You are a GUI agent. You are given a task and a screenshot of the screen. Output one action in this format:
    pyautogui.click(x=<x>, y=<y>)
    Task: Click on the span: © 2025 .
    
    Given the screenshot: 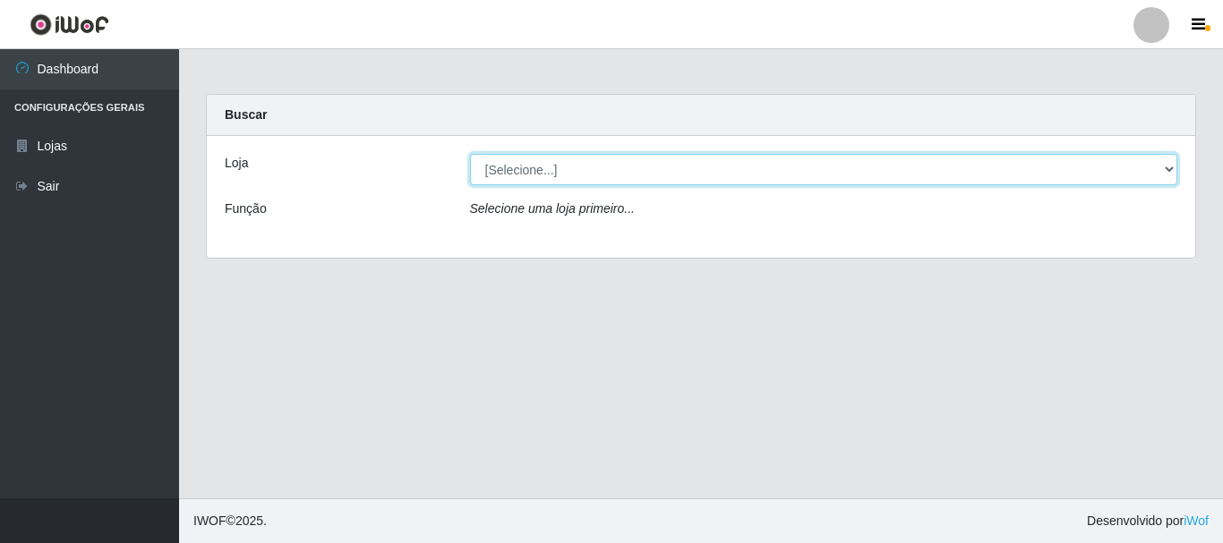 What is the action you would take?
    pyautogui.click(x=230, y=521)
    